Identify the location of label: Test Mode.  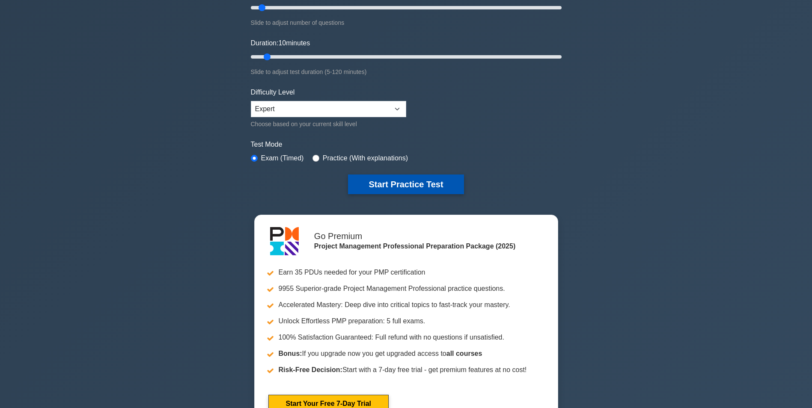
(406, 145).